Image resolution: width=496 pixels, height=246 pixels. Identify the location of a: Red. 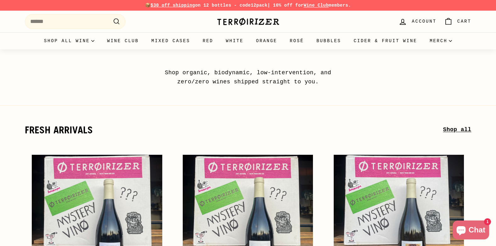
(208, 41).